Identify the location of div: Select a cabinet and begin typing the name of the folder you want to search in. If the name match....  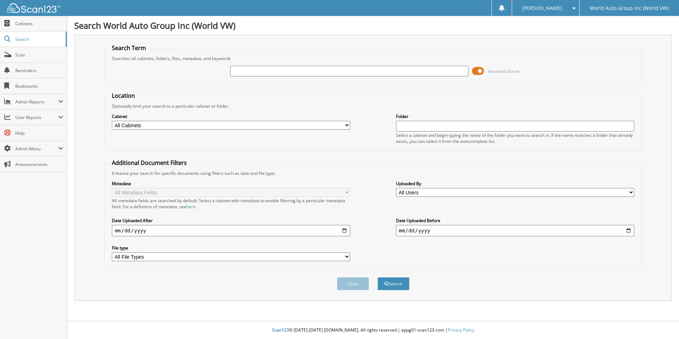
(515, 138).